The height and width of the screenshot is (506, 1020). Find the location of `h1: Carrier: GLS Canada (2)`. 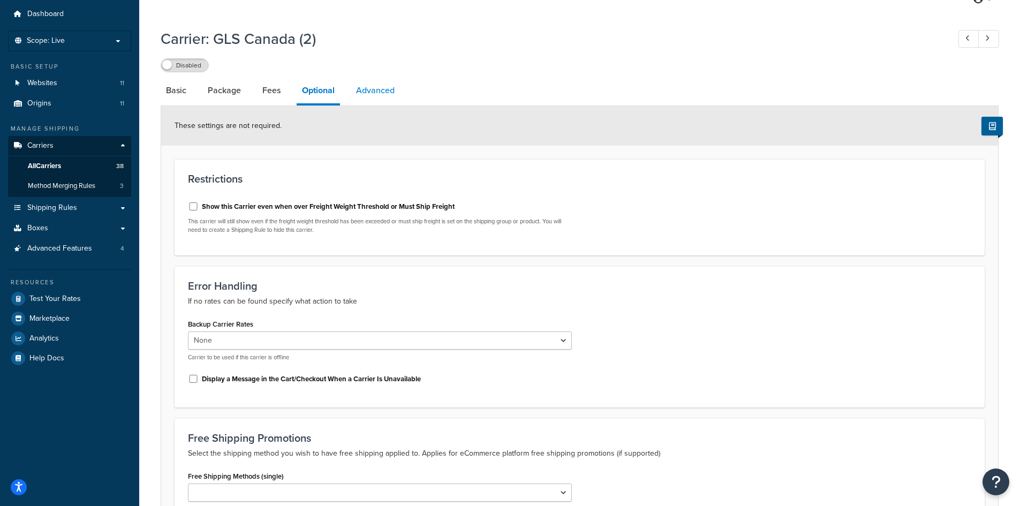

h1: Carrier: GLS Canada (2) is located at coordinates (550, 39).